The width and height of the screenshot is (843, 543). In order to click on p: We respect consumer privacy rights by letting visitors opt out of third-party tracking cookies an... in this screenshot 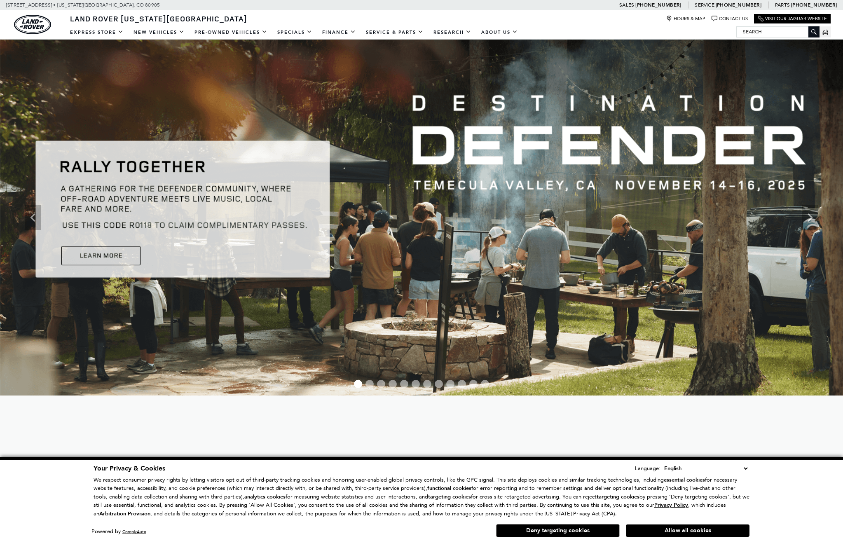, I will do `click(422, 497)`.